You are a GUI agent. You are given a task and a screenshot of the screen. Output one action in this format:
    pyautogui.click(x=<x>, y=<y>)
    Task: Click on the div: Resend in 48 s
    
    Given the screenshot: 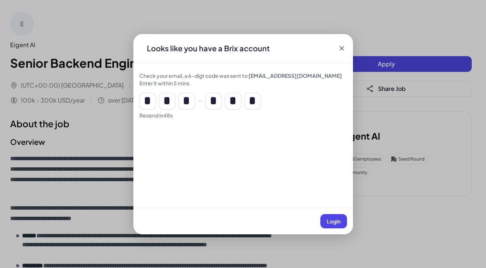 What is the action you would take?
    pyautogui.click(x=243, y=115)
    